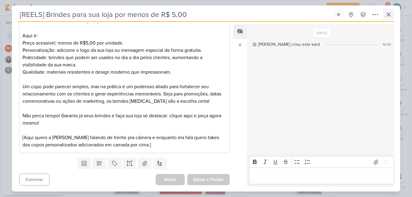  I want to click on p: Qualidade: materiais resistentes e design moderno que impressionam., so click(124, 72).